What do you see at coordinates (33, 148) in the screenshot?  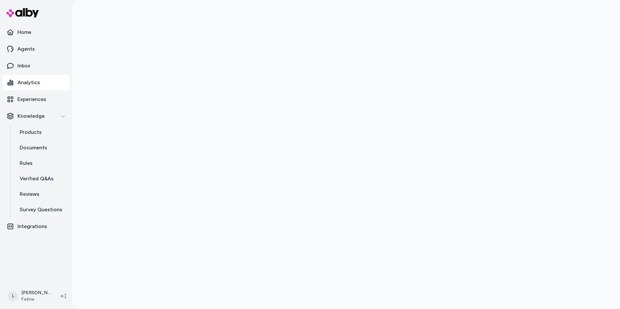 I see `p: Documents` at bounding box center [33, 148].